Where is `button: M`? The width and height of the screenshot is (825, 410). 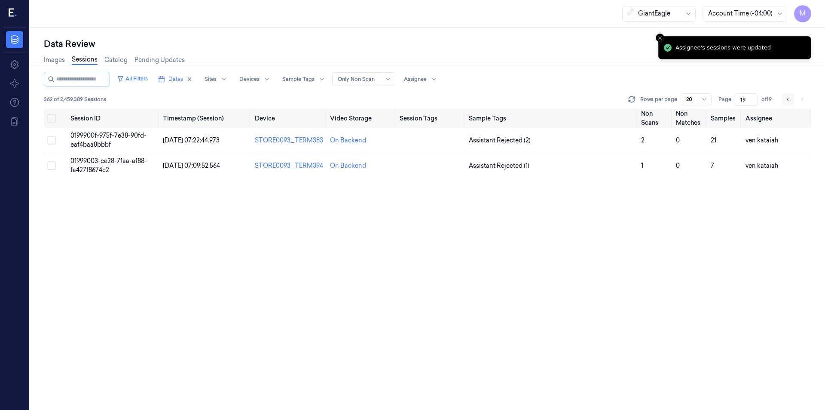 button: M is located at coordinates (803, 14).